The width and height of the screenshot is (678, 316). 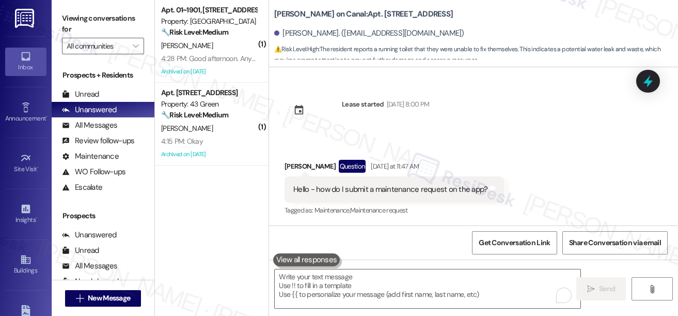 What do you see at coordinates (25, 18) in the screenshot?
I see `img: ResiDesk Logo` at bounding box center [25, 18].